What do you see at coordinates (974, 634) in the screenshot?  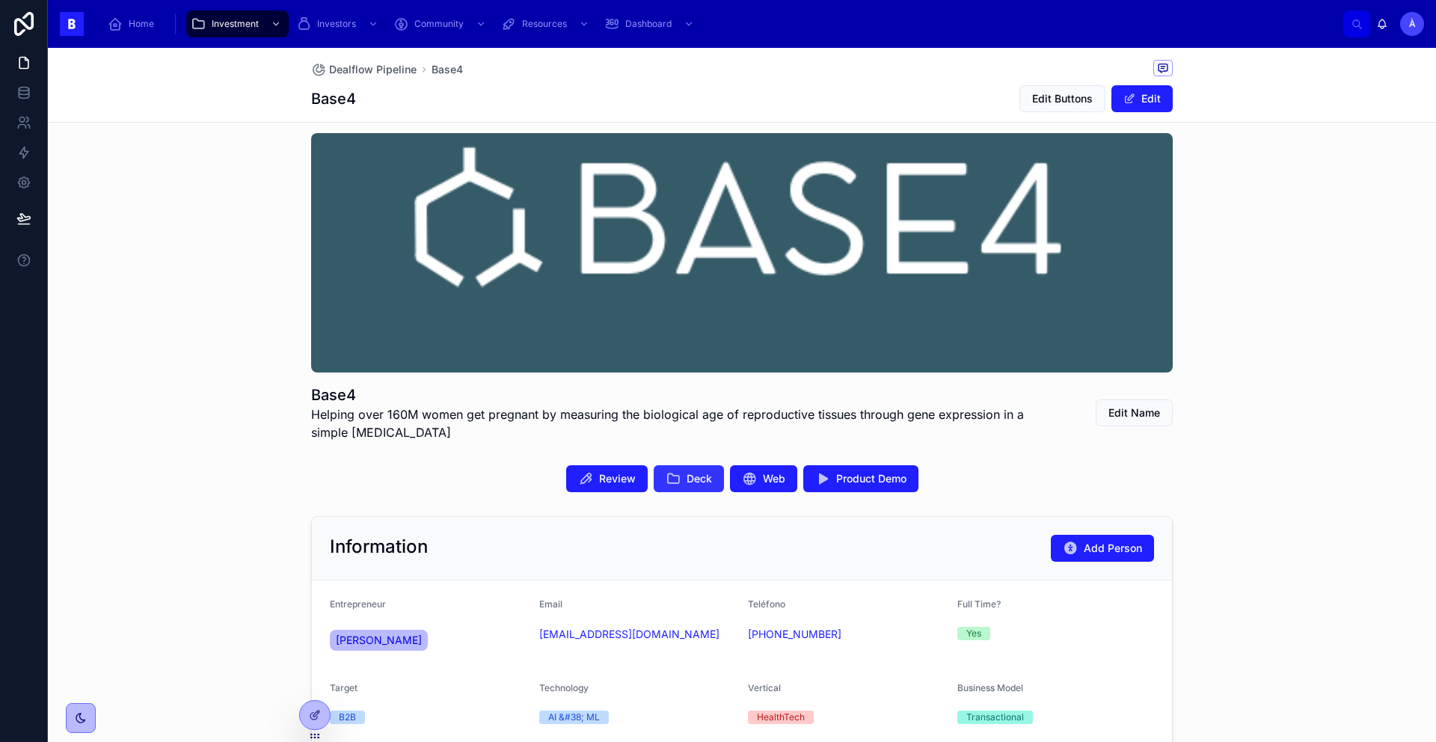 I see `div: Yes` at bounding box center [974, 634].